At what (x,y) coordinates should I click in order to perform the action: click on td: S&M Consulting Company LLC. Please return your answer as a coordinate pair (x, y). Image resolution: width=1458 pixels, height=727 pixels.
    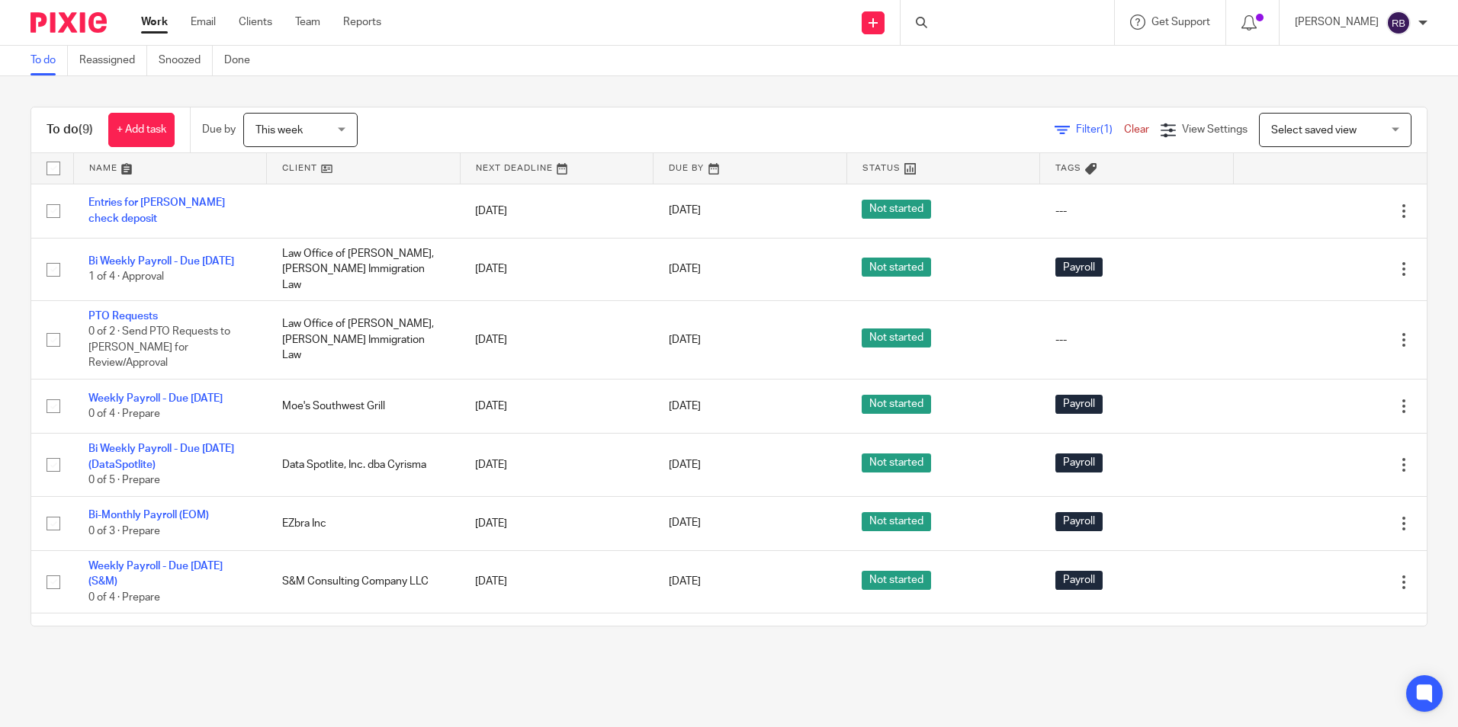
    Looking at the image, I should click on (364, 582).